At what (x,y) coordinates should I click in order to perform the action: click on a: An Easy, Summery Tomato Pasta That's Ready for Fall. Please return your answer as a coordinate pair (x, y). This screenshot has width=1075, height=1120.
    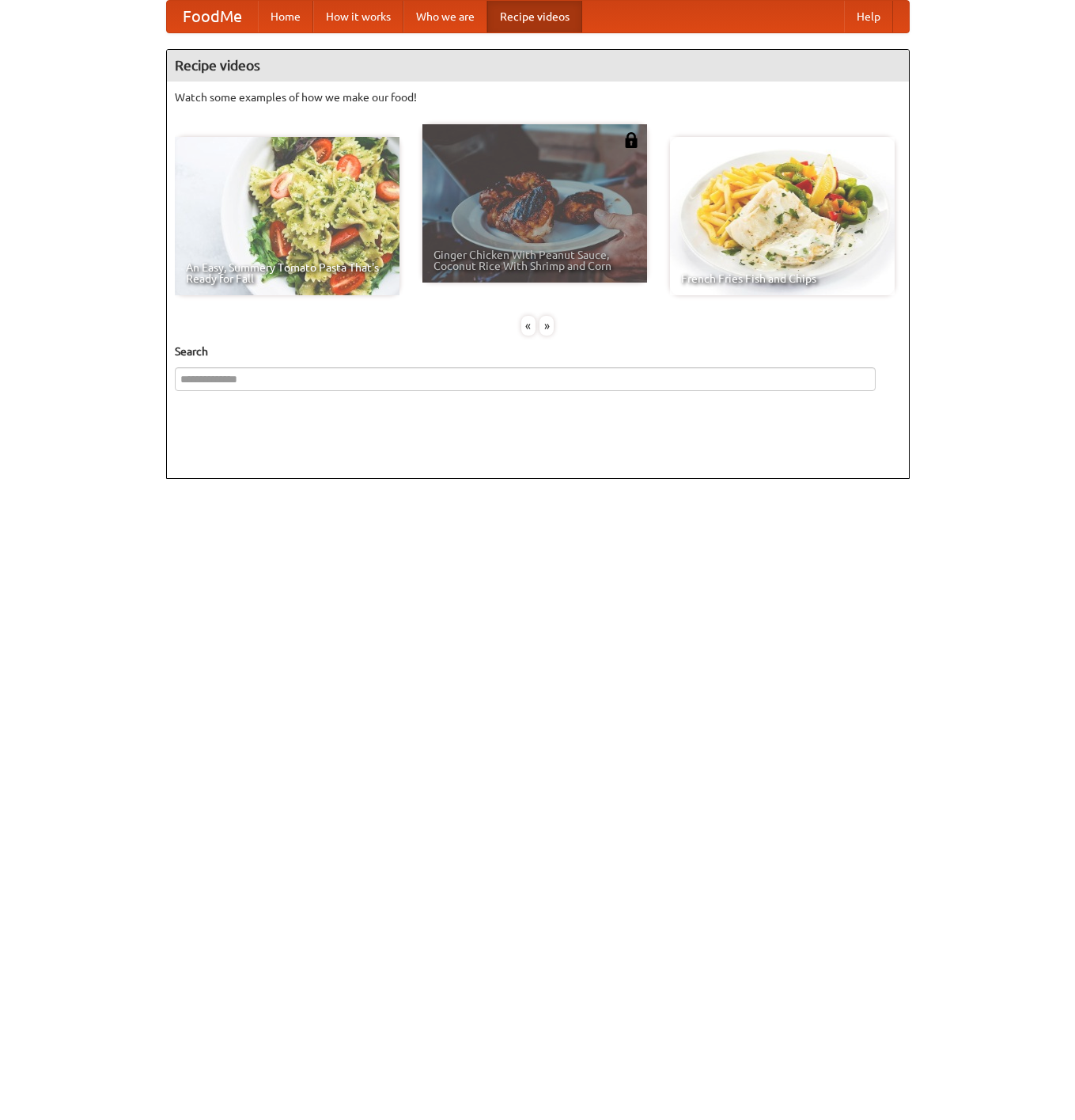
    Looking at the image, I should click on (287, 216).